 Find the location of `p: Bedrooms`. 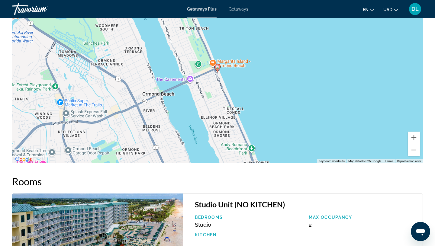

p: Bedrooms is located at coordinates (249, 218).